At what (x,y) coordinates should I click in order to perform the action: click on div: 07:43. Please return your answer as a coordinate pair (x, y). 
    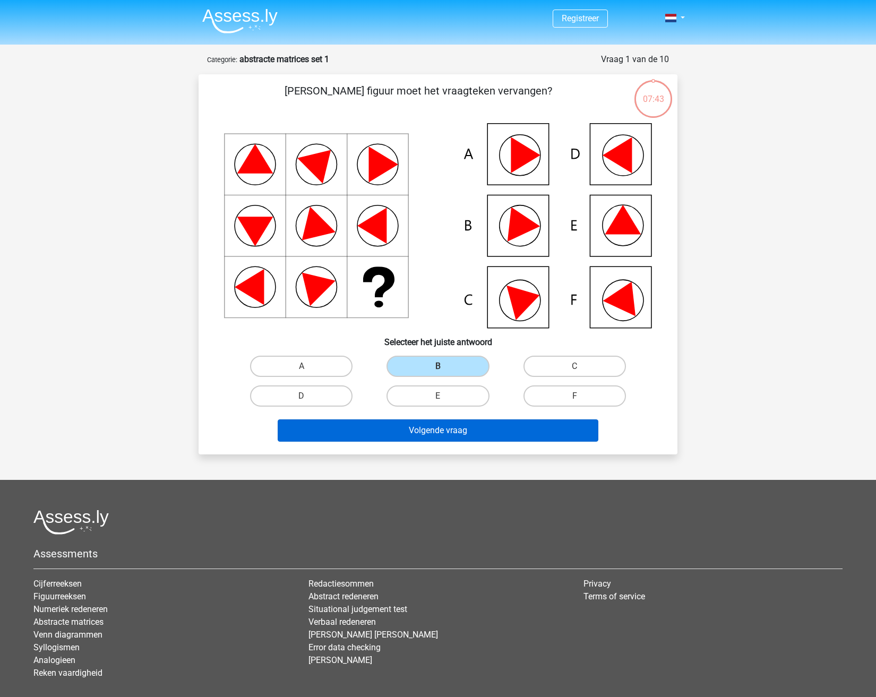
    Looking at the image, I should click on (653, 92).